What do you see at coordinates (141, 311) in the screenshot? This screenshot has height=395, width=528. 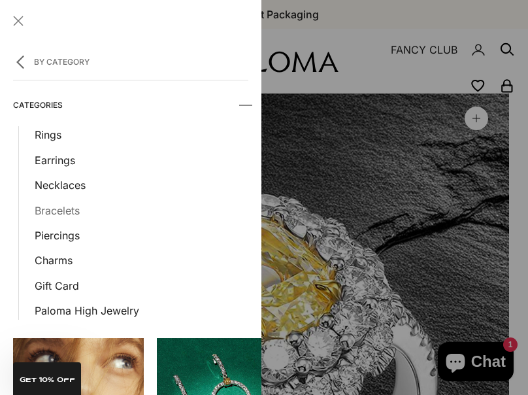 I see `a: Paloma High Jewelry` at bounding box center [141, 311].